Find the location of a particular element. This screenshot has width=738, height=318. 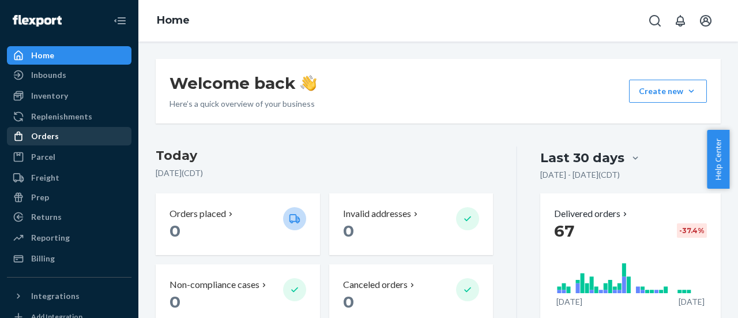

p: Orders placed is located at coordinates (198, 213).